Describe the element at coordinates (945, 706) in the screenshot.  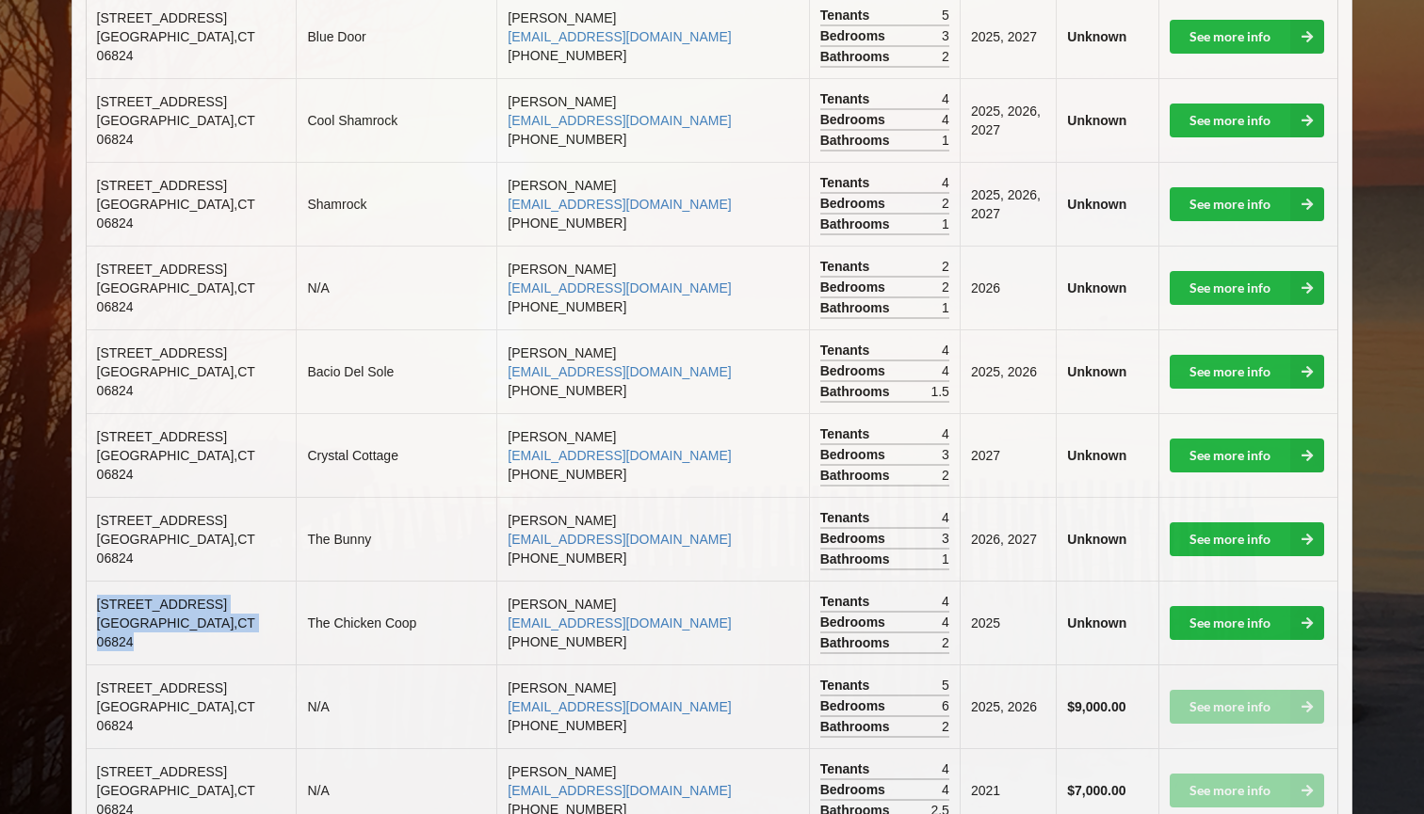
I see `span: 6` at that location.